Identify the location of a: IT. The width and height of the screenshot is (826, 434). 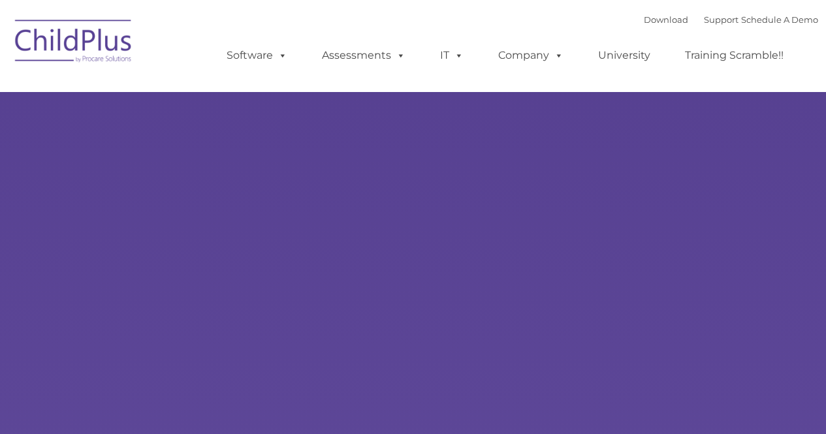
(452, 55).